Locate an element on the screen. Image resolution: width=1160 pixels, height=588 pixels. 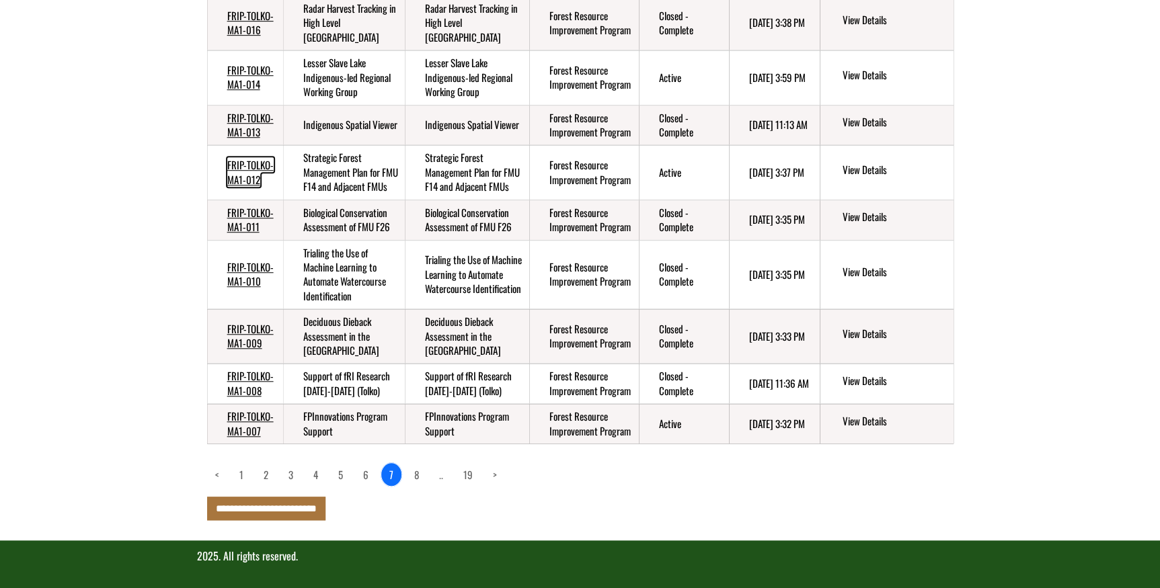
td: 6/6/2025 3:37 PM is located at coordinates (774, 172).